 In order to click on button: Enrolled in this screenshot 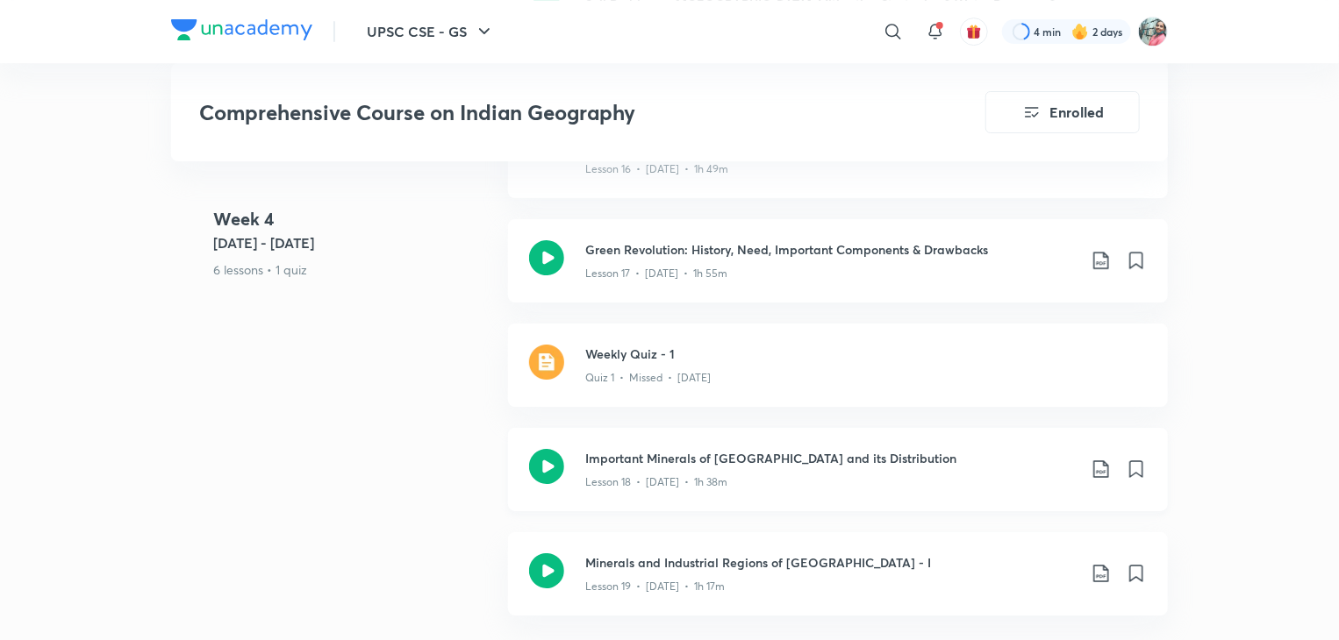, I will do `click(1062, 112)`.